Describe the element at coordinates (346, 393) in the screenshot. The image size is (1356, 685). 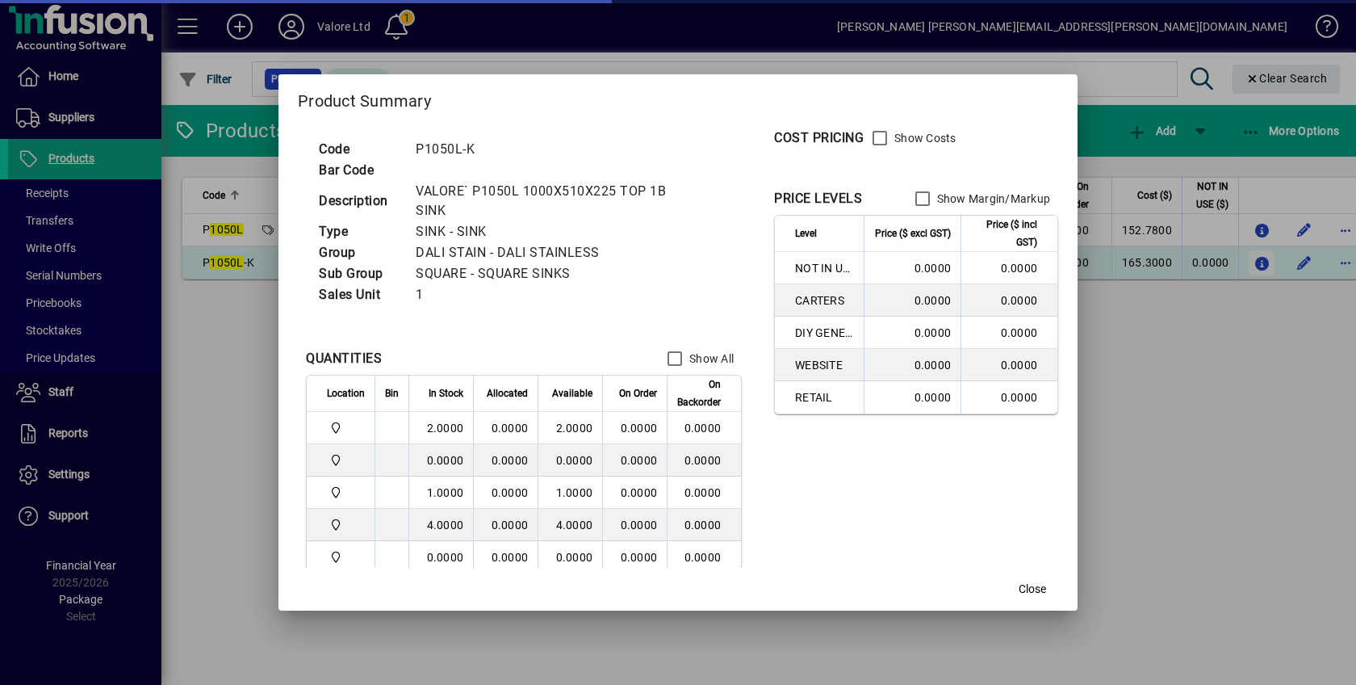
I see `span: Location` at that location.